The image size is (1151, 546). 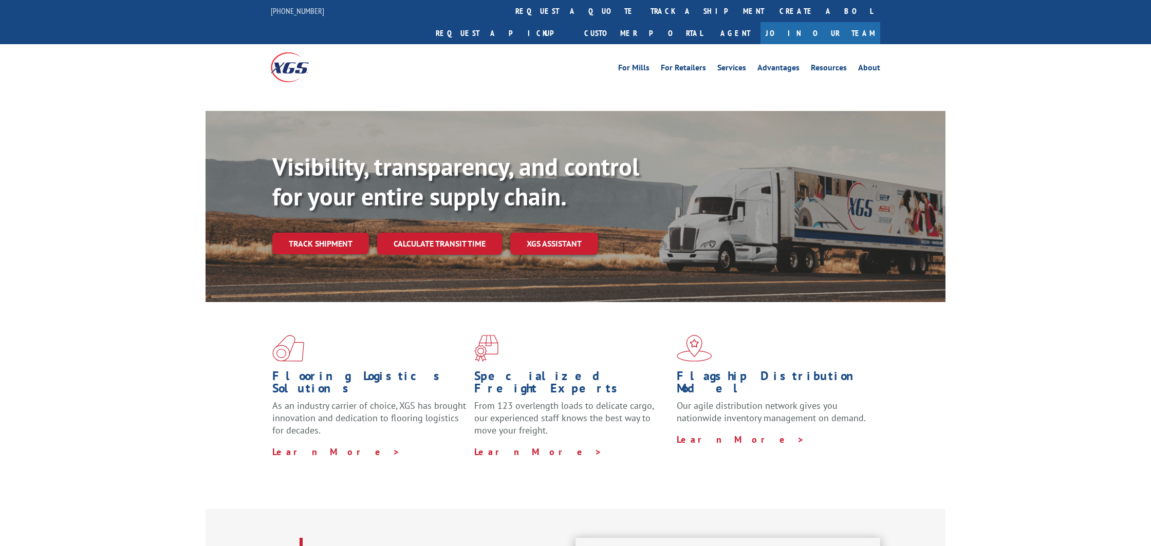 What do you see at coordinates (369, 385) in the screenshot?
I see `h1: Flooring Logistics Solutions` at bounding box center [369, 385].